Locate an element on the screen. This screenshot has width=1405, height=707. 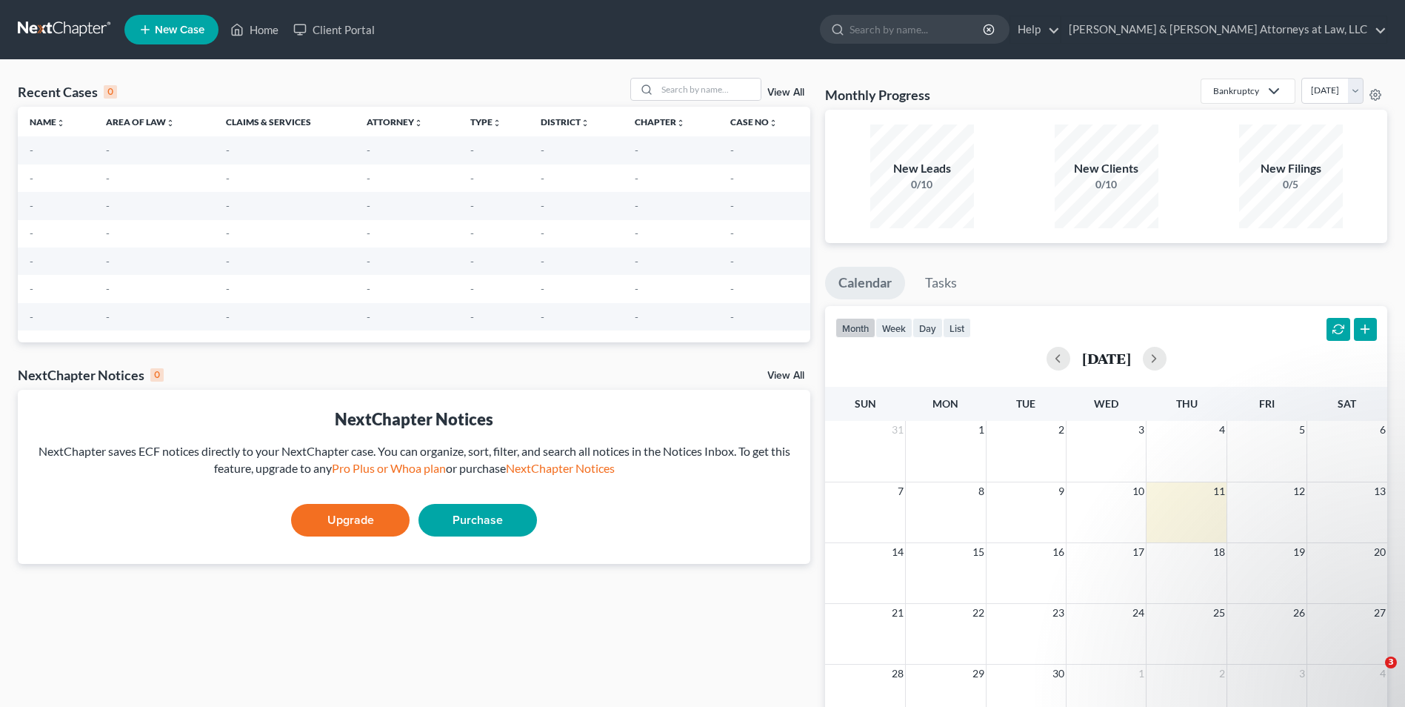
a: Area of Lawunfold_more is located at coordinates (140, 121).